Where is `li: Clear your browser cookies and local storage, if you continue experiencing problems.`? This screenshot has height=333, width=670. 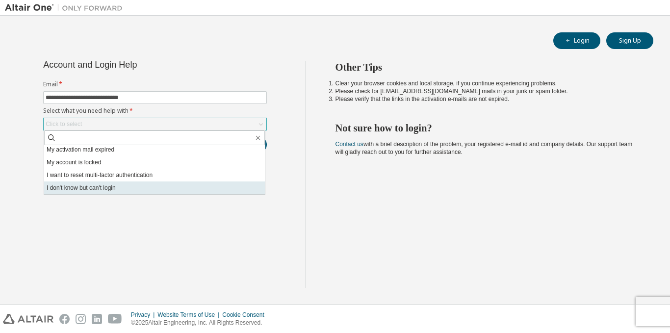
li: Clear your browser cookies and local storage, if you continue experiencing problems. is located at coordinates (486, 83).